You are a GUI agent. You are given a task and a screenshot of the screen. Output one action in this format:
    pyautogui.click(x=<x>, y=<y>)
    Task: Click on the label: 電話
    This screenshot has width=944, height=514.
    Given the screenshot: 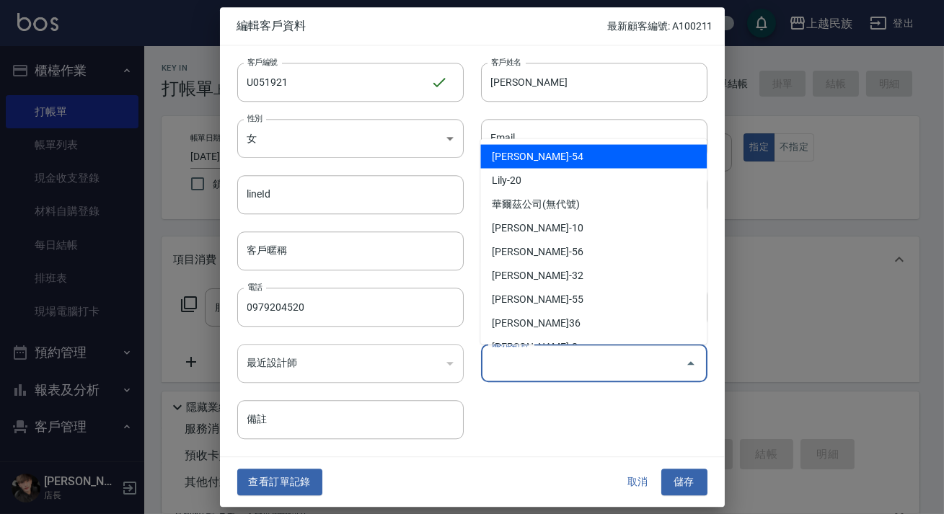 What is the action you would take?
    pyautogui.click(x=254, y=286)
    